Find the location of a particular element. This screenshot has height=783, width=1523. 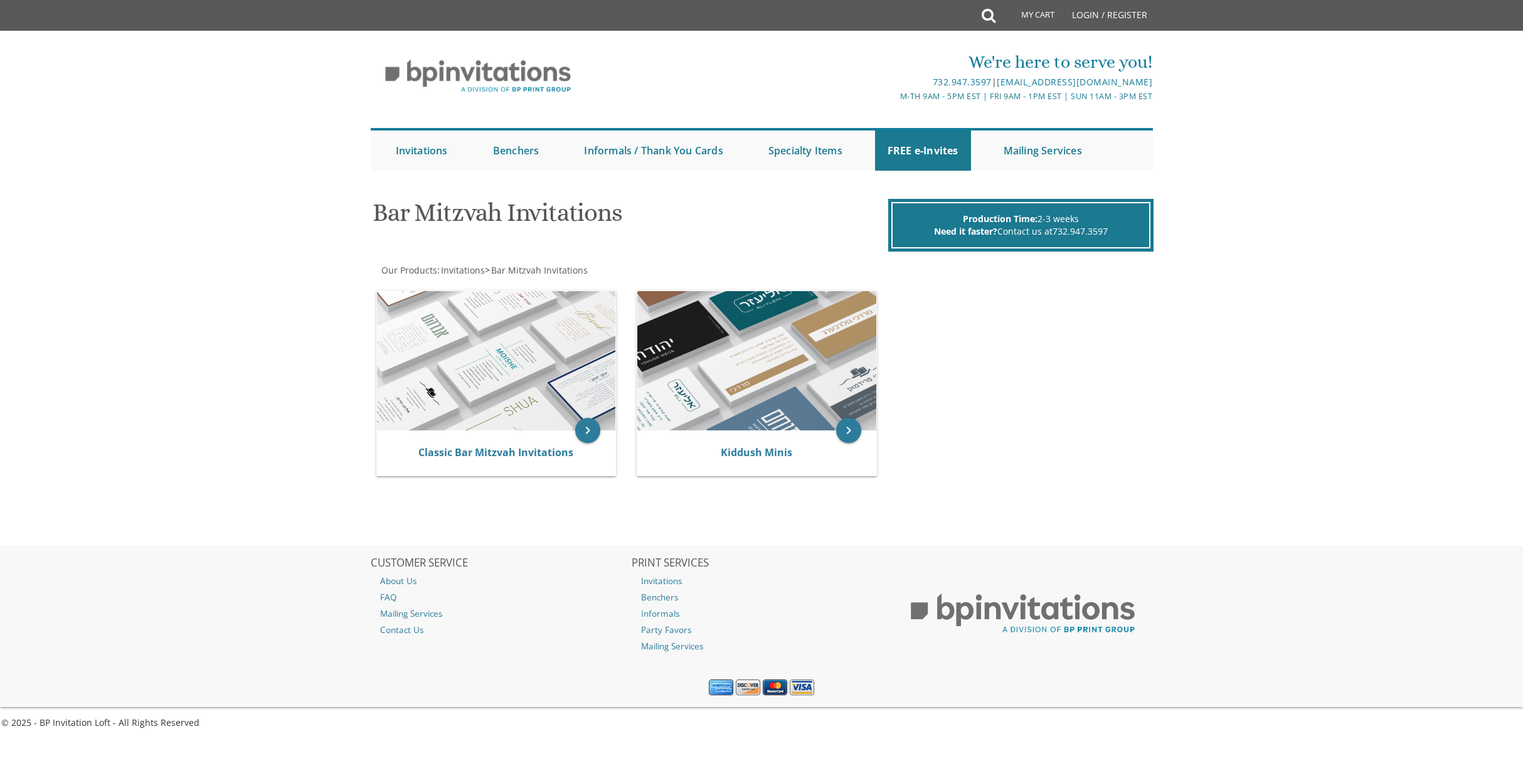

a: My Cart is located at coordinates (1029, 17).